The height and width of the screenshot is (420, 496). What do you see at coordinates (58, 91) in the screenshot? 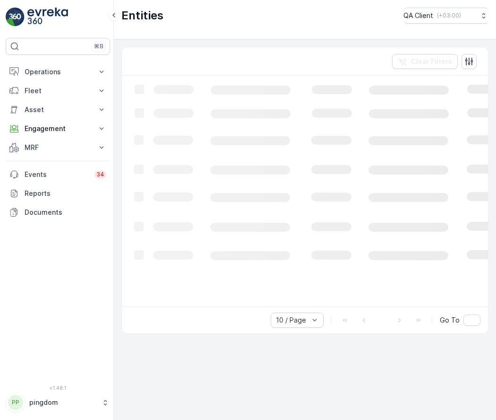
I see `p: Fleet` at bounding box center [58, 91].